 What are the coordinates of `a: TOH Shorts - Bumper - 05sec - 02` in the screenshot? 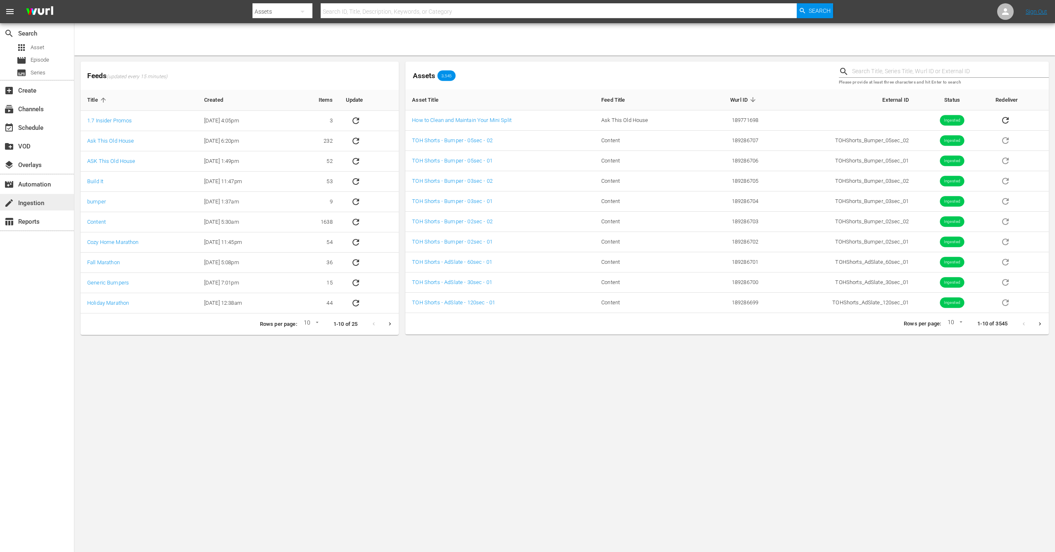 It's located at (452, 140).